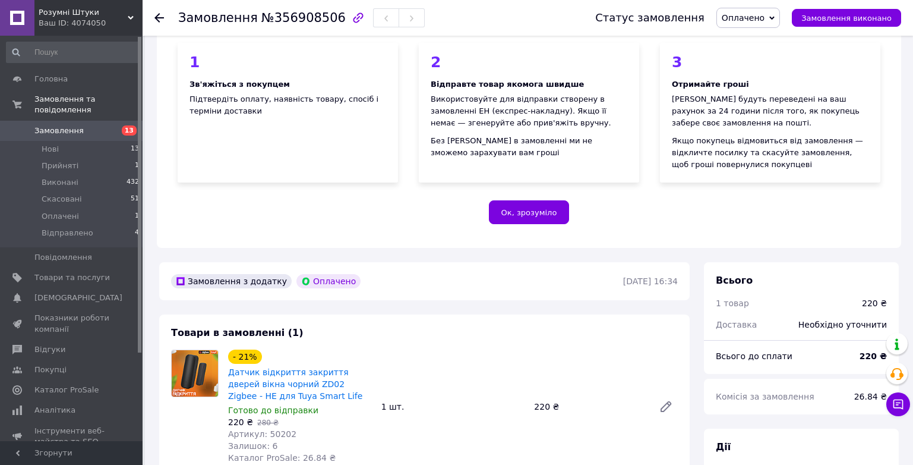 The image size is (913, 465). Describe the element at coordinates (72, 436) in the screenshot. I see `span: Інструменти веб-майстра та SEO` at that location.